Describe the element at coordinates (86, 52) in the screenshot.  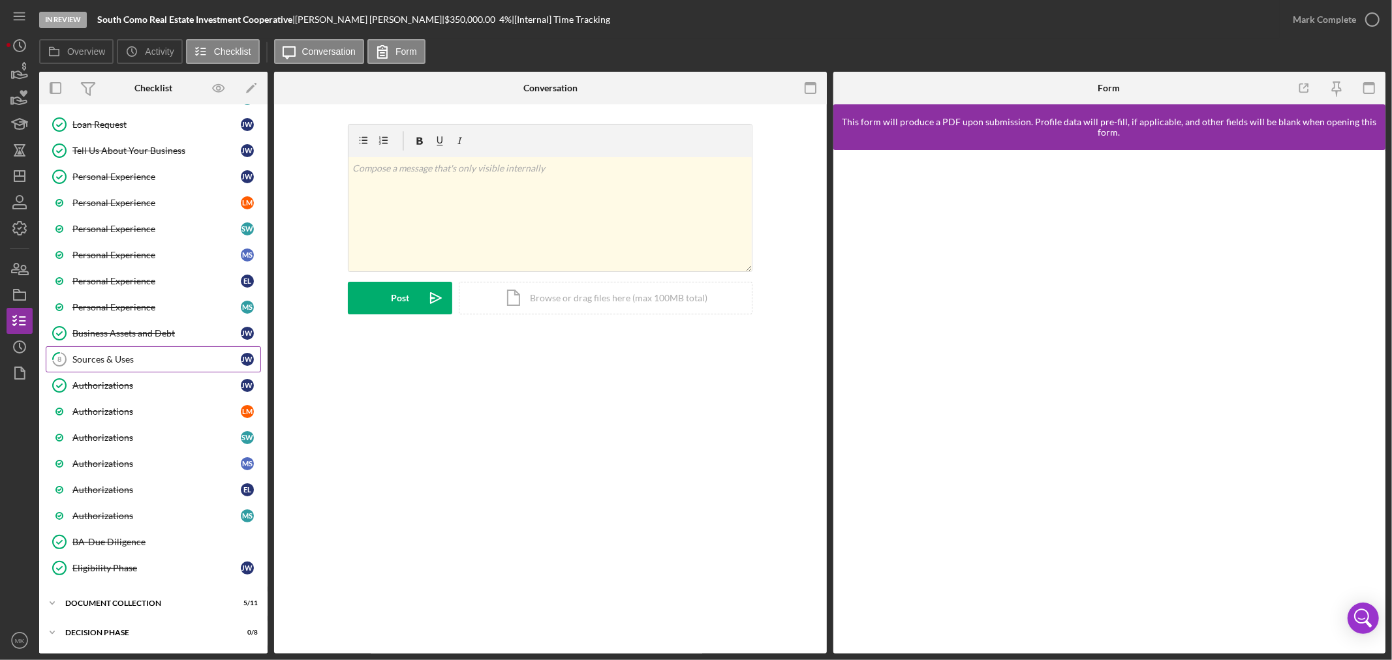
I see `label: Overview` at that location.